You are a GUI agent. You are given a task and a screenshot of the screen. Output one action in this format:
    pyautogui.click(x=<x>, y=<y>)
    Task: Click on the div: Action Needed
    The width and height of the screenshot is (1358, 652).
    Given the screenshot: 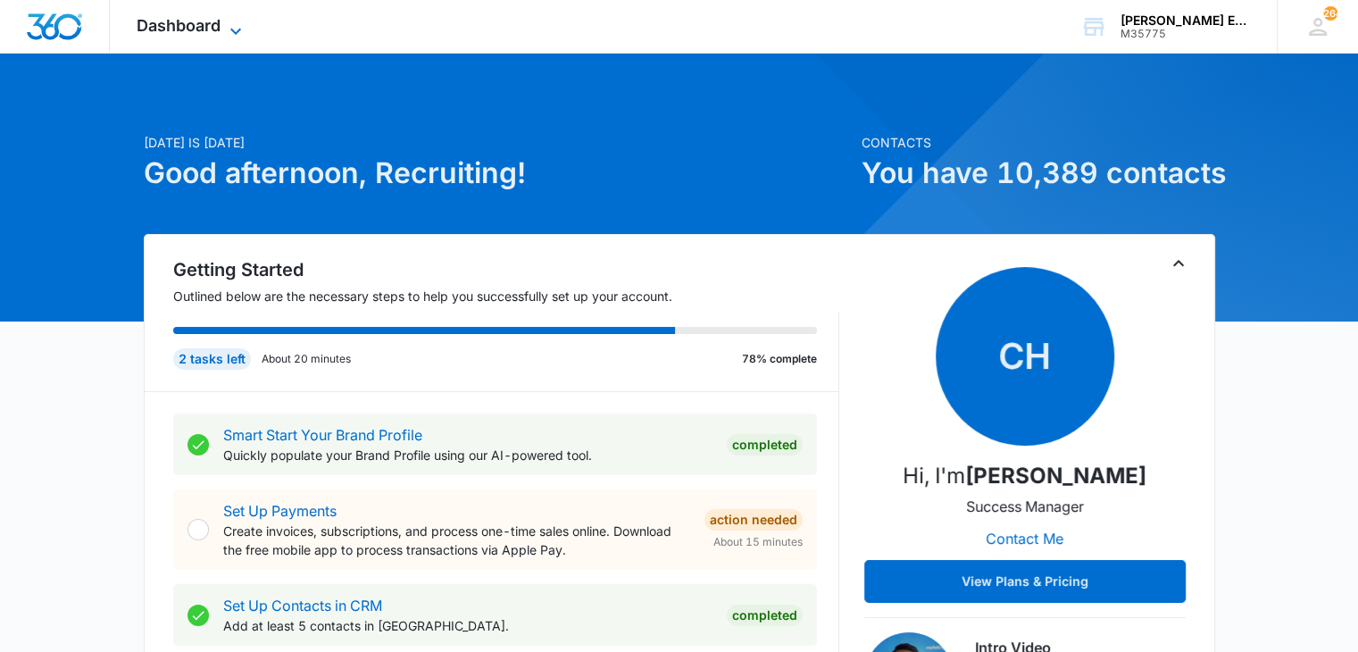 What is the action you would take?
    pyautogui.click(x=753, y=520)
    